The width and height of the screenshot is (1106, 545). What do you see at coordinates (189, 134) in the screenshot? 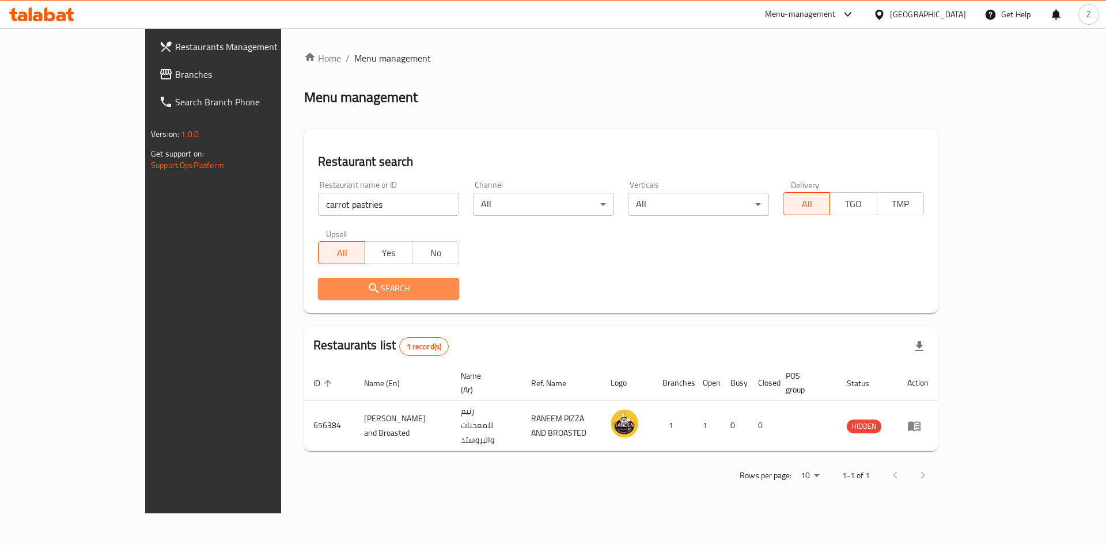
I see `span: 1.0.0` at bounding box center [189, 134].